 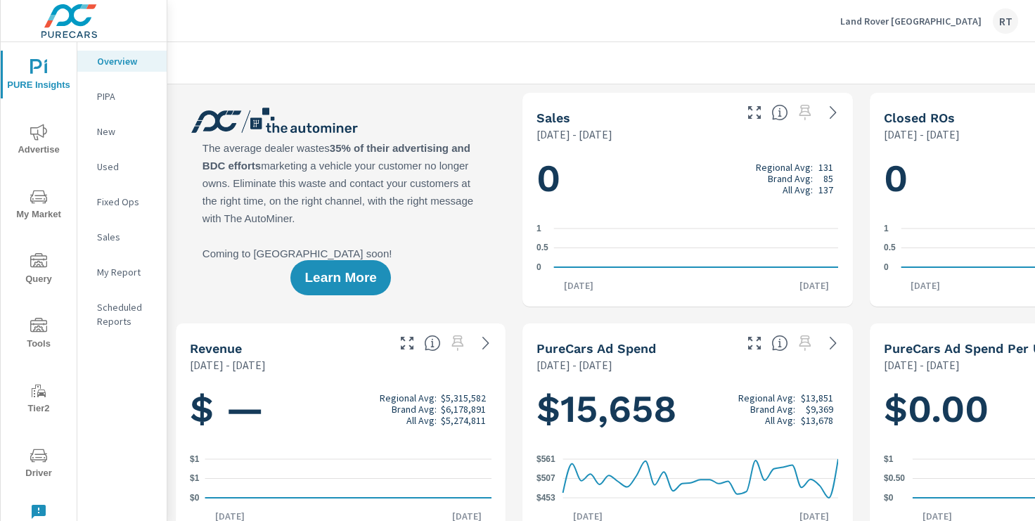 What do you see at coordinates (39, 205) in the screenshot?
I see `span: My Market` at bounding box center [39, 205].